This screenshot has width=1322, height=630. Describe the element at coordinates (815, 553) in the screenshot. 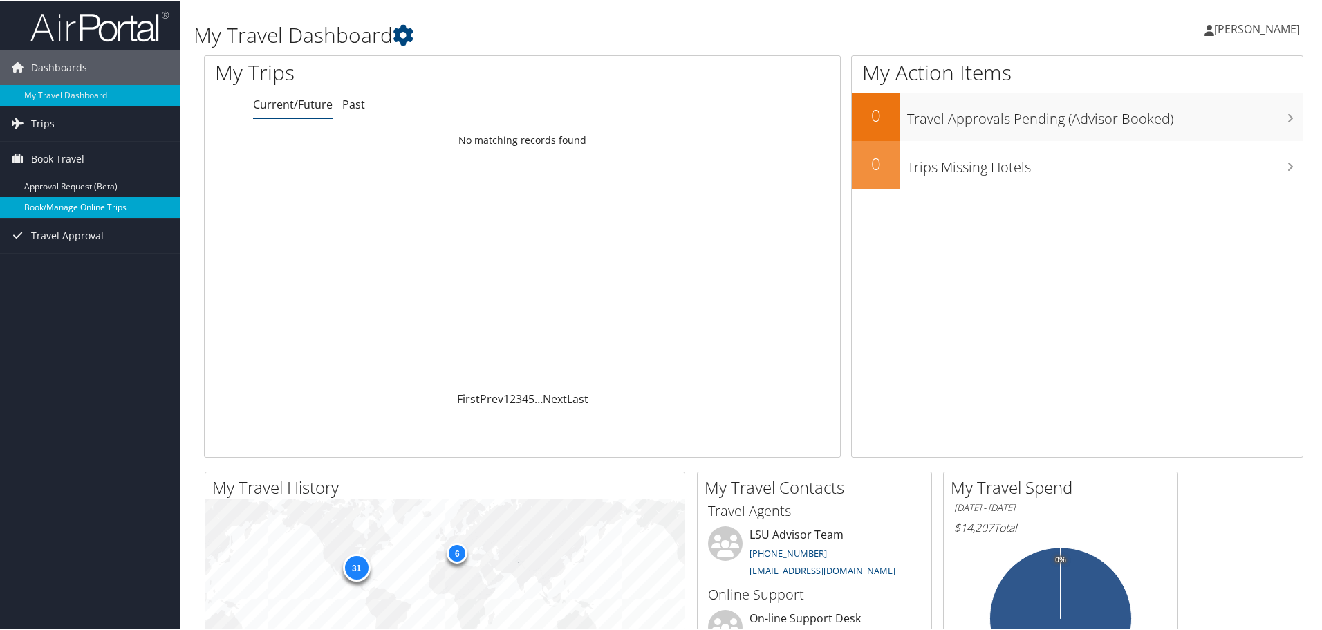

I see `li: LSU Advisor Team` at that location.